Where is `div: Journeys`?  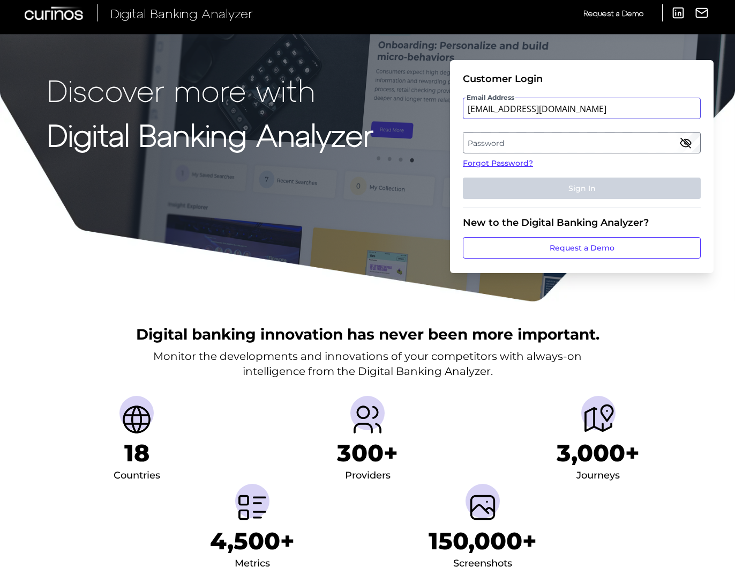 div: Journeys is located at coordinates (598, 475).